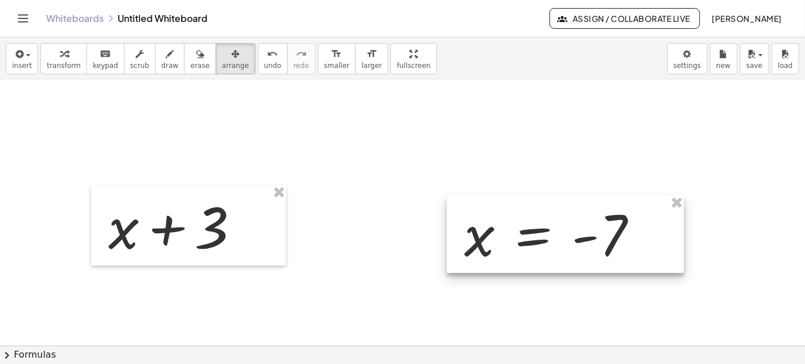 This screenshot has height=364, width=805. Describe the element at coordinates (170, 66) in the screenshot. I see `span: draw` at that location.